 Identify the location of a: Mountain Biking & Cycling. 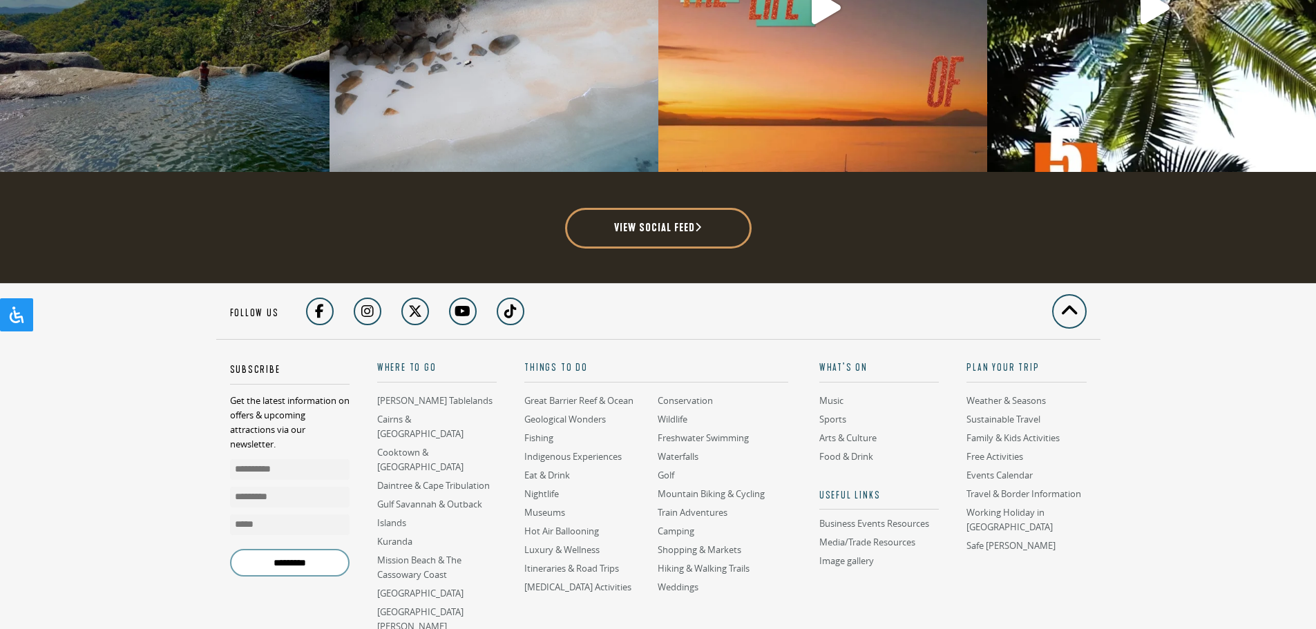
(711, 494).